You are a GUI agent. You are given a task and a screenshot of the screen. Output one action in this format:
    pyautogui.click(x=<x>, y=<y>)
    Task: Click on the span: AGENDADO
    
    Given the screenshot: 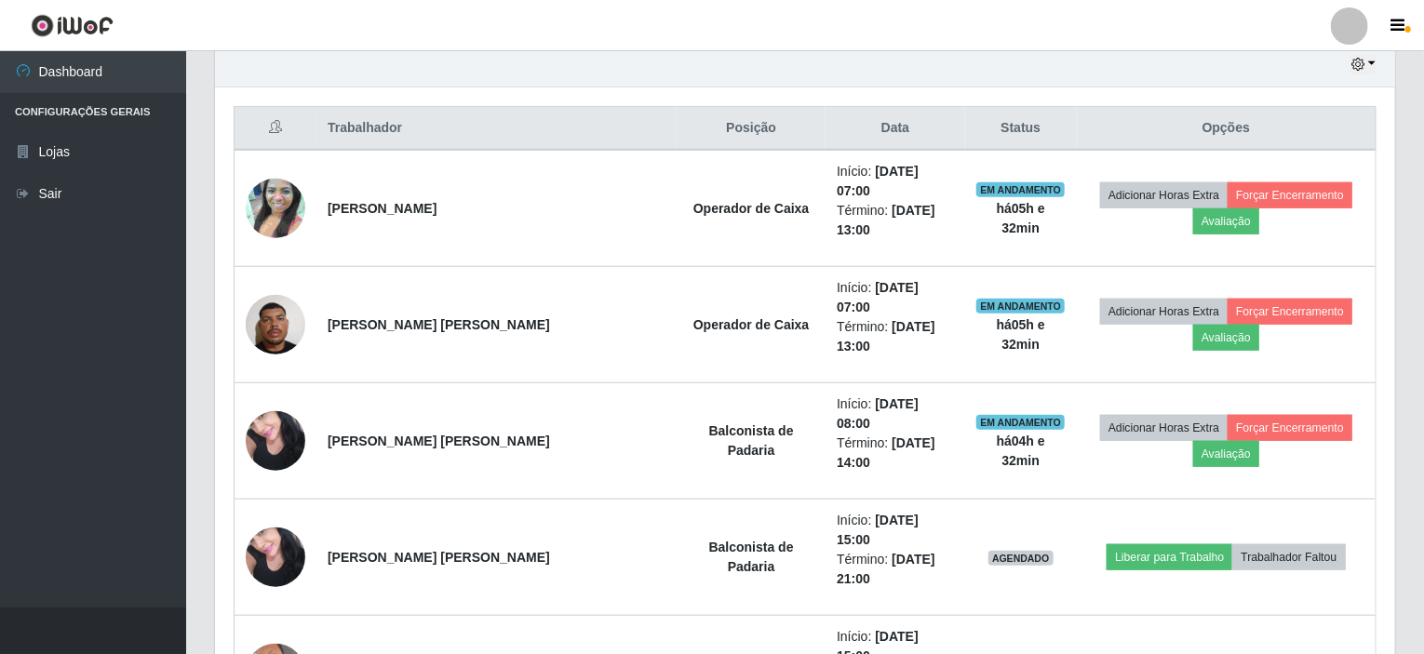 What is the action you would take?
    pyautogui.click(x=1021, y=559)
    